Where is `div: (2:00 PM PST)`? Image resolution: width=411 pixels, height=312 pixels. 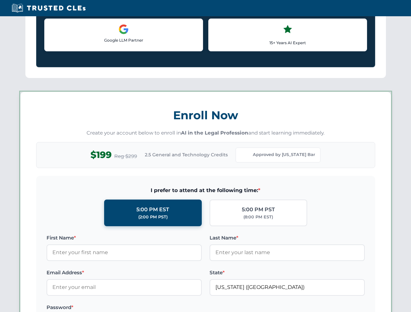
div: (2:00 PM PST) is located at coordinates (153, 217).